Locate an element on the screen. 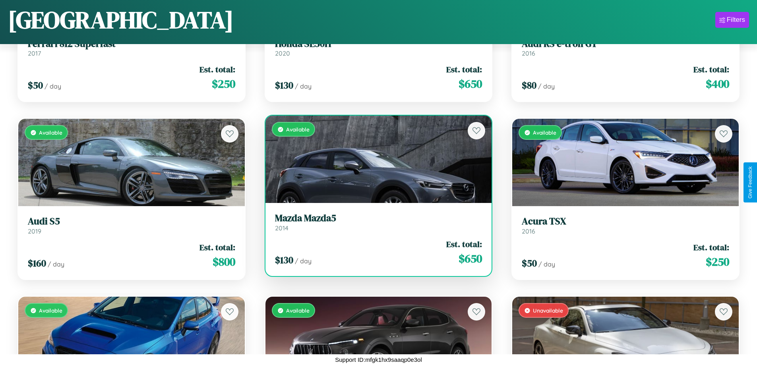  div: Give Feedback is located at coordinates (750, 182).